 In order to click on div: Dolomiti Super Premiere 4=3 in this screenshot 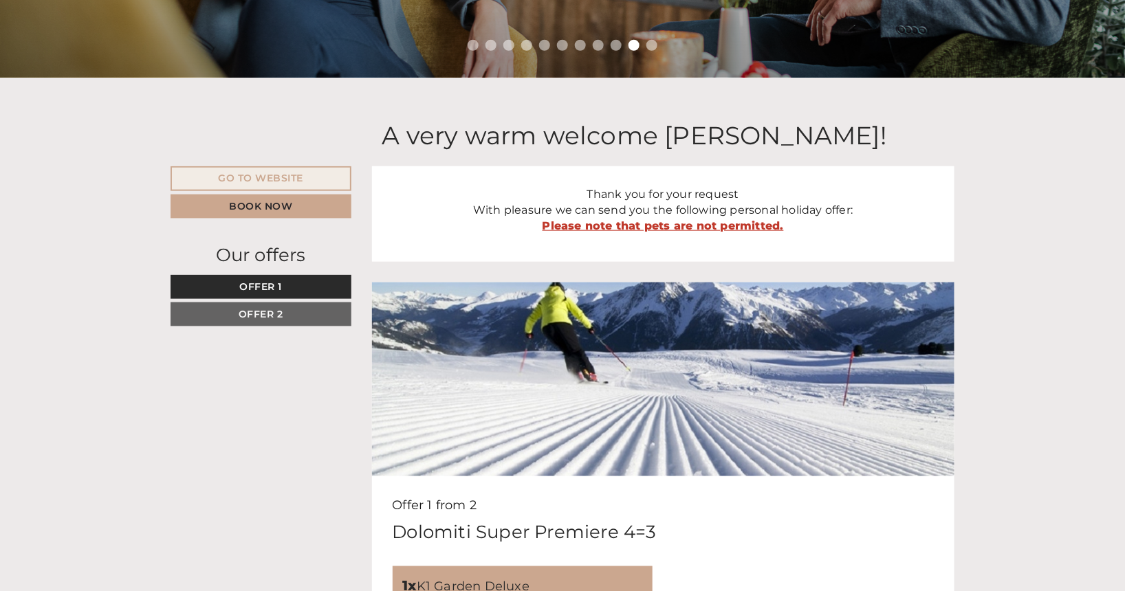, I will do `click(524, 533)`.